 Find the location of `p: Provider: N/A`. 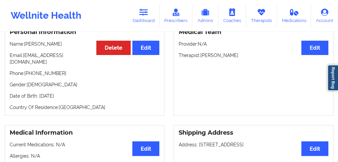

p: Provider: N/A is located at coordinates (253, 44).